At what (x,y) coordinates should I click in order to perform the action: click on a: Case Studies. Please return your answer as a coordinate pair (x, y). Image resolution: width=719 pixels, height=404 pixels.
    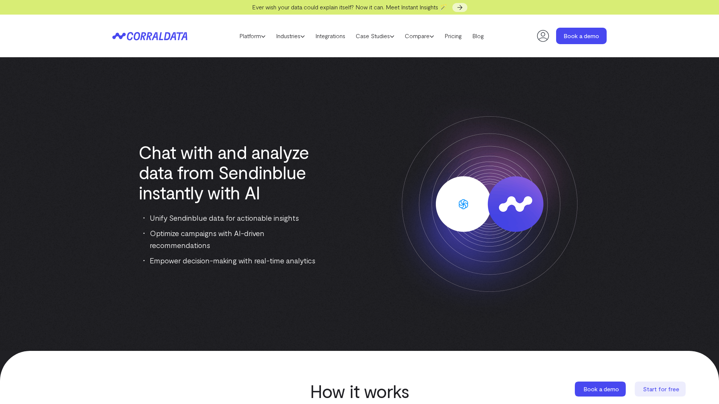
    Looking at the image, I should click on (375, 36).